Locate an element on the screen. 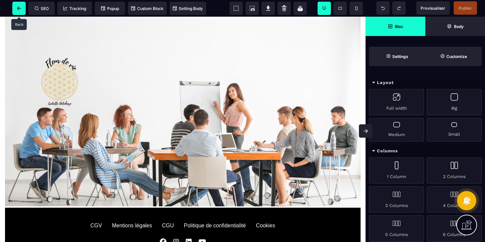 The height and width of the screenshot is (242, 485). span: View components is located at coordinates (236, 8).